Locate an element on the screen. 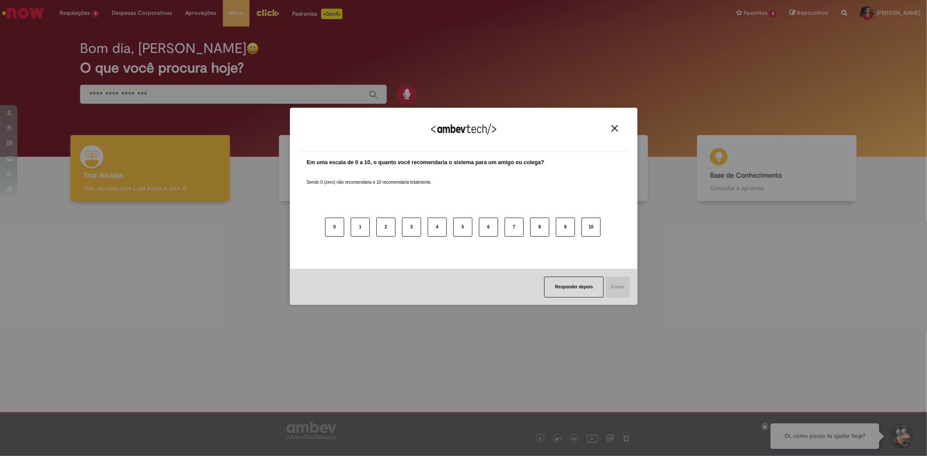 The image size is (927, 456). button: 2 is located at coordinates (386, 227).